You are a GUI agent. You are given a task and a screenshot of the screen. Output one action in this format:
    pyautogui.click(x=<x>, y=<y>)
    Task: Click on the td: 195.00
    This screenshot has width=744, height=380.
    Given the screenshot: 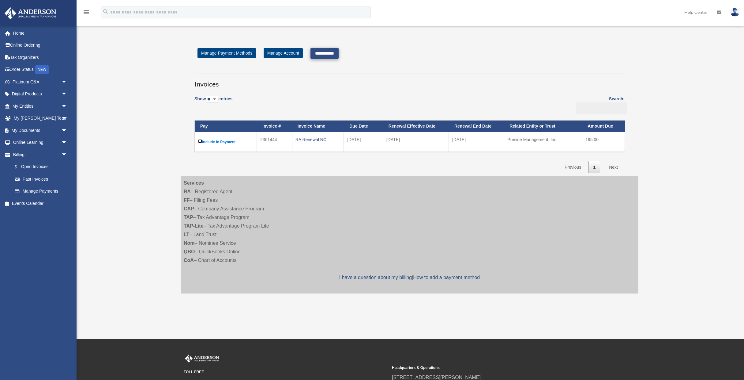 What is the action you would take?
    pyautogui.click(x=604, y=142)
    